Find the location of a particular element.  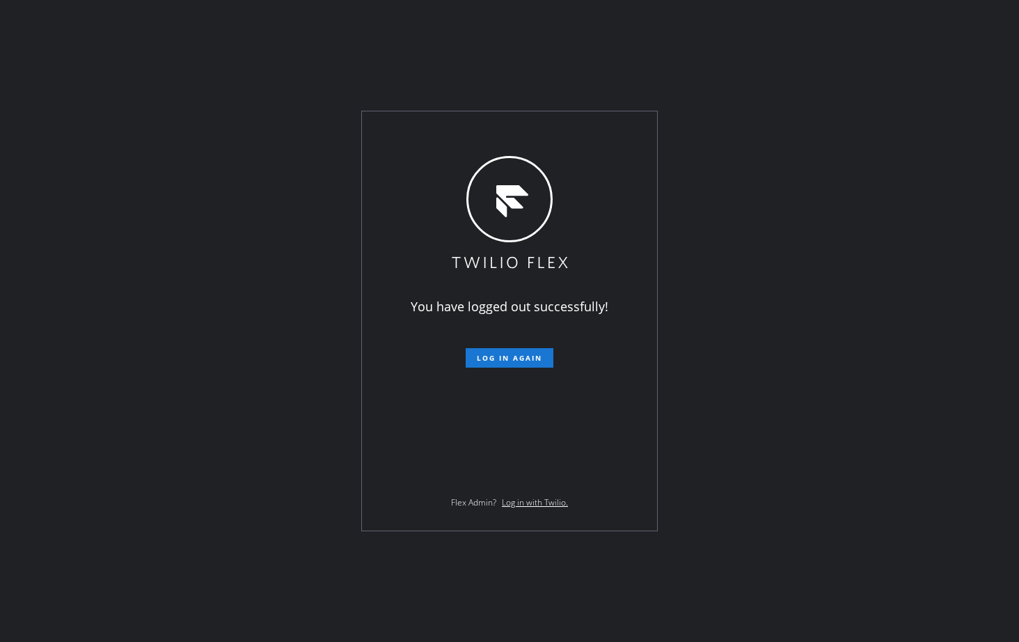

a: Log in with Twilio. is located at coordinates (535, 502).